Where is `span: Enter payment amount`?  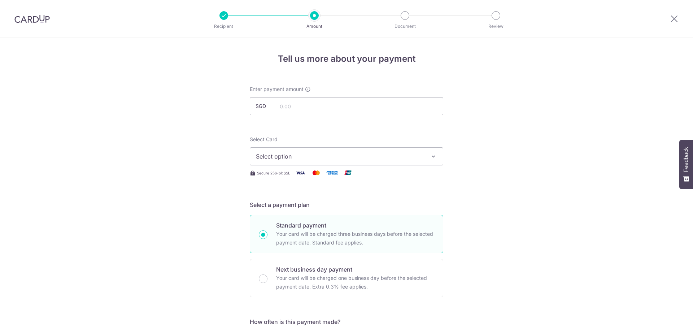
span: Enter payment amount is located at coordinates (276, 89).